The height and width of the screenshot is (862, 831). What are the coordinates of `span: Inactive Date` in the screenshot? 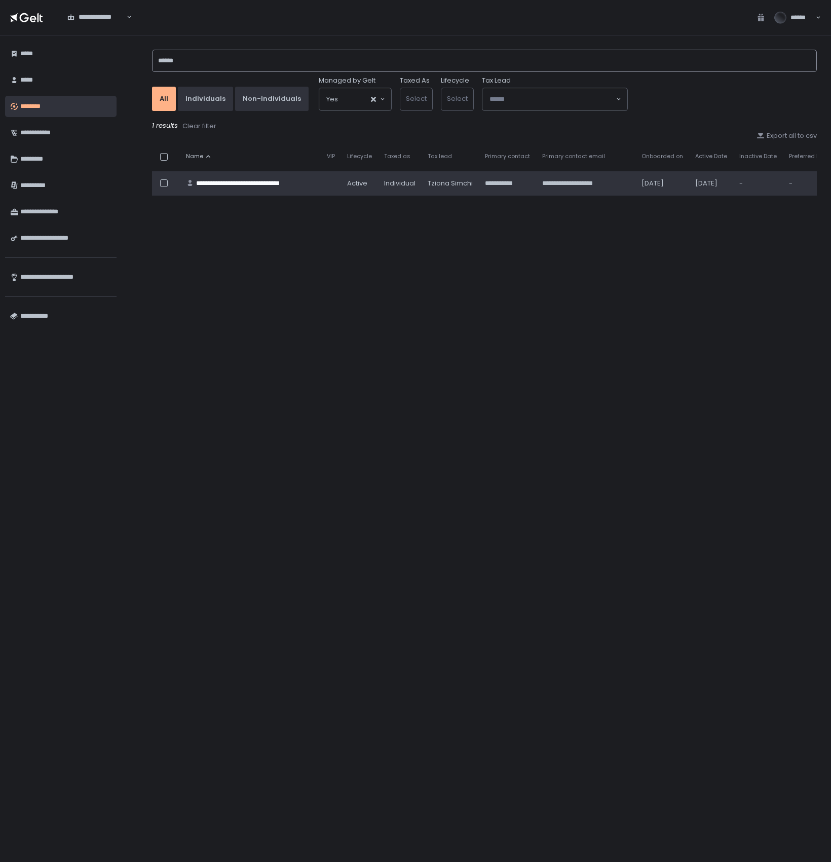 It's located at (758, 156).